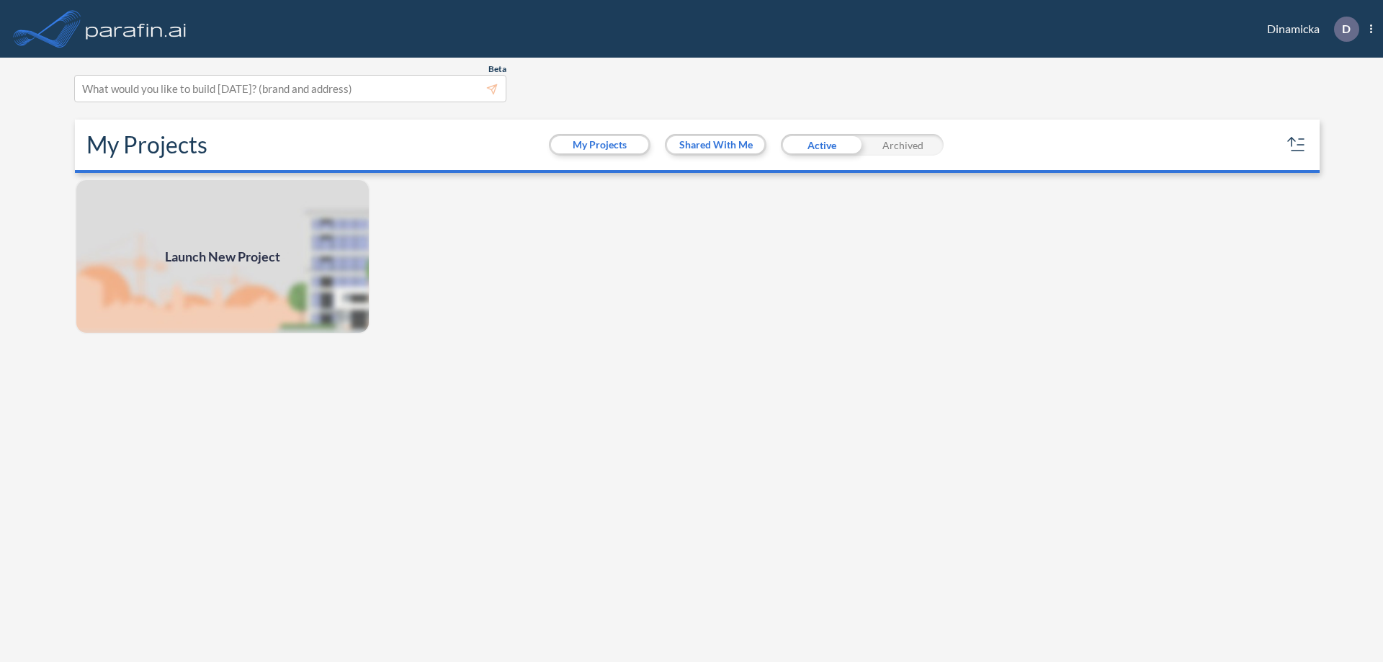 Image resolution: width=1383 pixels, height=662 pixels. I want to click on img: logo, so click(136, 29).